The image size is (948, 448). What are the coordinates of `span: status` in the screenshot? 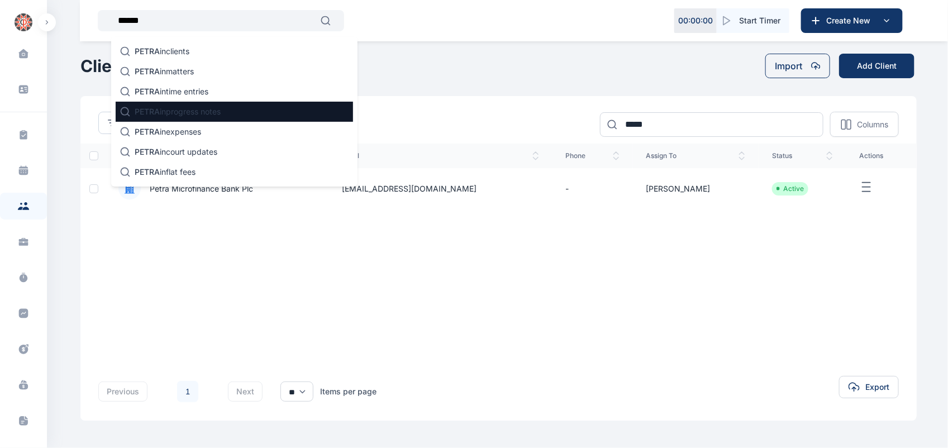 It's located at (802, 156).